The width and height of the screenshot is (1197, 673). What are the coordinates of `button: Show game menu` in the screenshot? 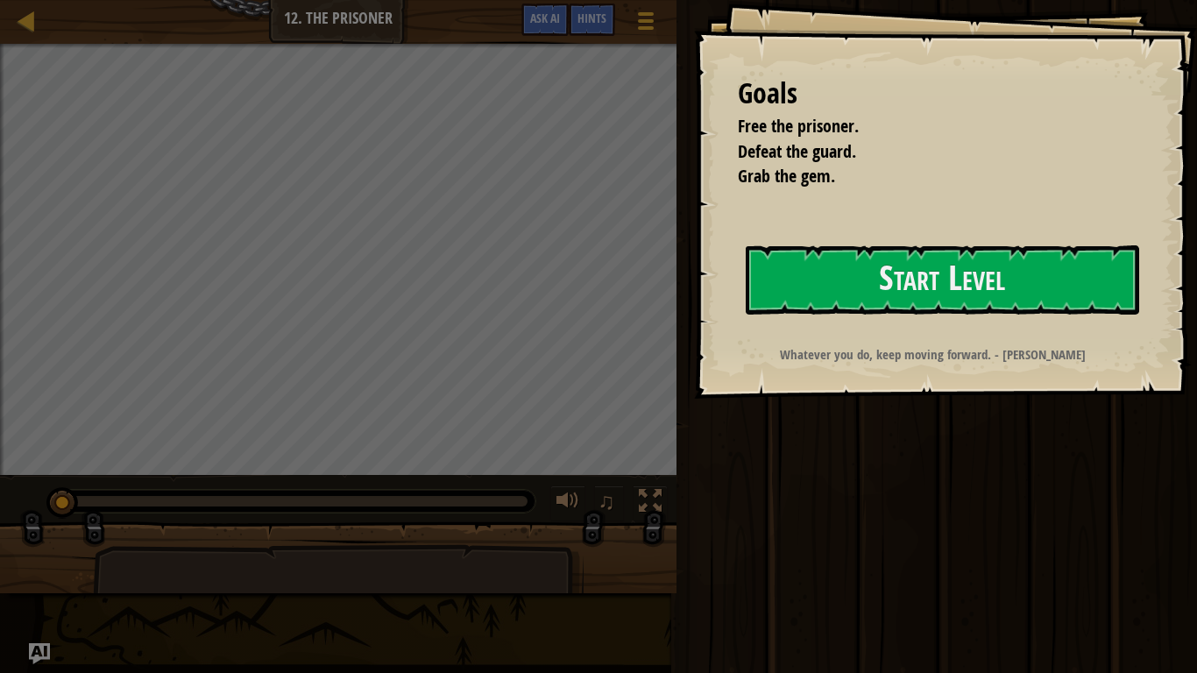 It's located at (646, 24).